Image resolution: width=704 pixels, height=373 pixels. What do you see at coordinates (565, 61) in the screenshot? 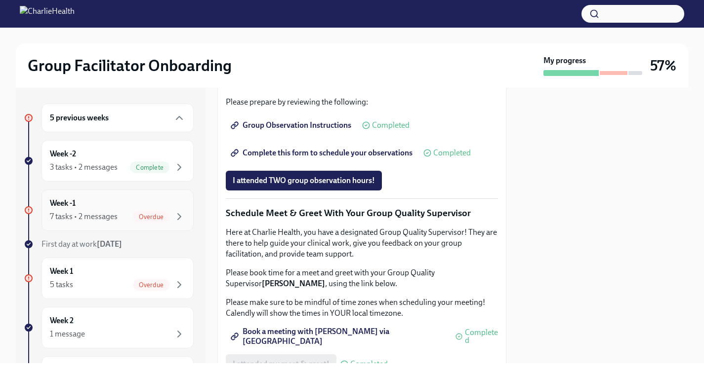
I see `strong: My progress` at bounding box center [565, 61].